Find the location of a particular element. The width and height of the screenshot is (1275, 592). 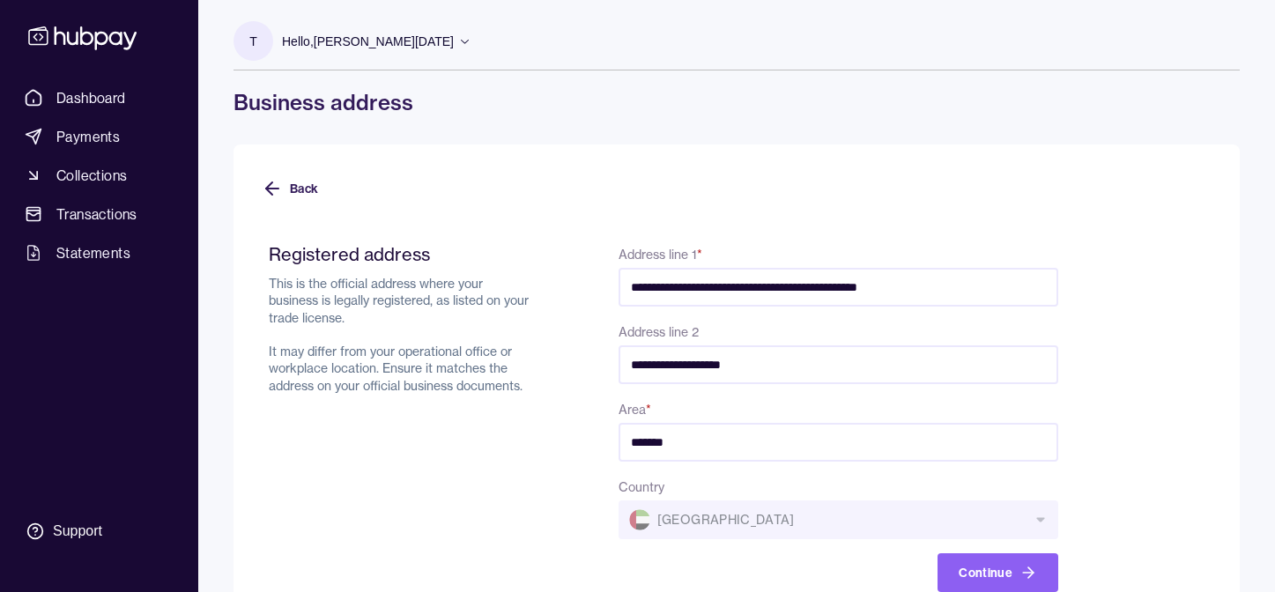

span: Dashboard is located at coordinates (91, 98).